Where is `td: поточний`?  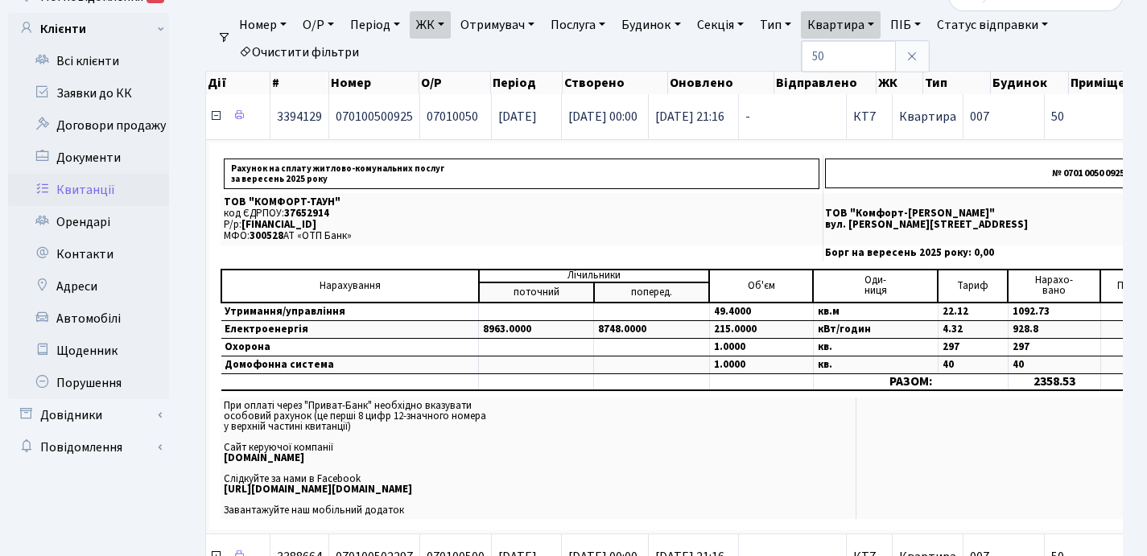
td: поточний is located at coordinates (536, 292).